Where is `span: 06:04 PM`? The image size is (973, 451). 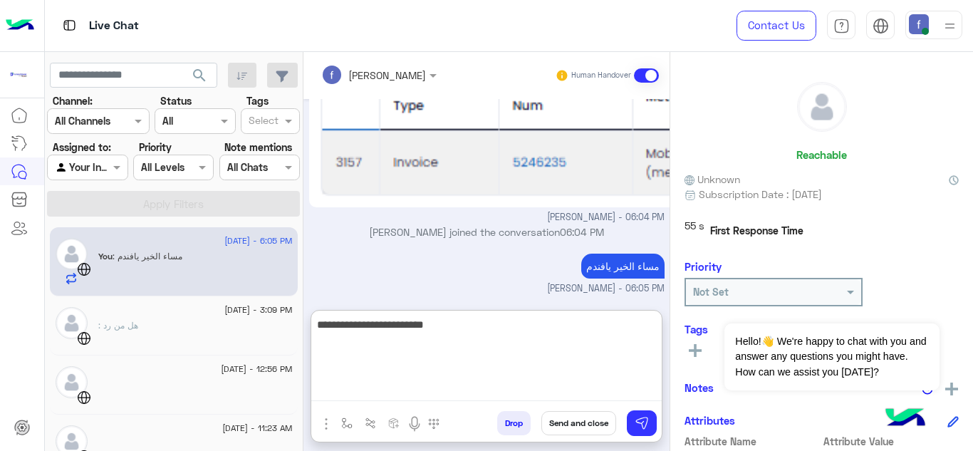
span: 06:04 PM is located at coordinates (582, 231).